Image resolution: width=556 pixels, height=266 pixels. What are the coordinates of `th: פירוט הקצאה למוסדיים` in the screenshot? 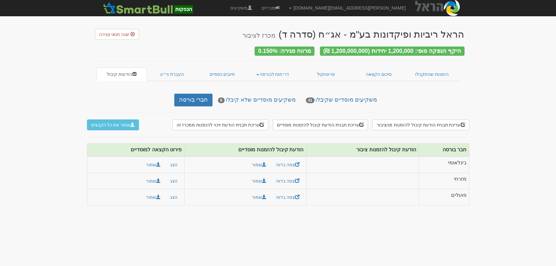 It's located at (136, 150).